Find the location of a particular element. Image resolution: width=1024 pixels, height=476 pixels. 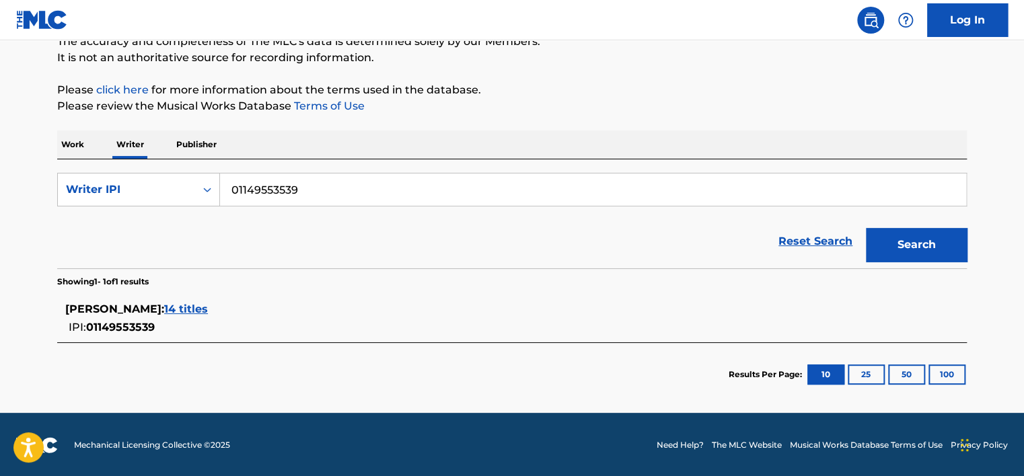

span: 01149553539 is located at coordinates (120, 327).